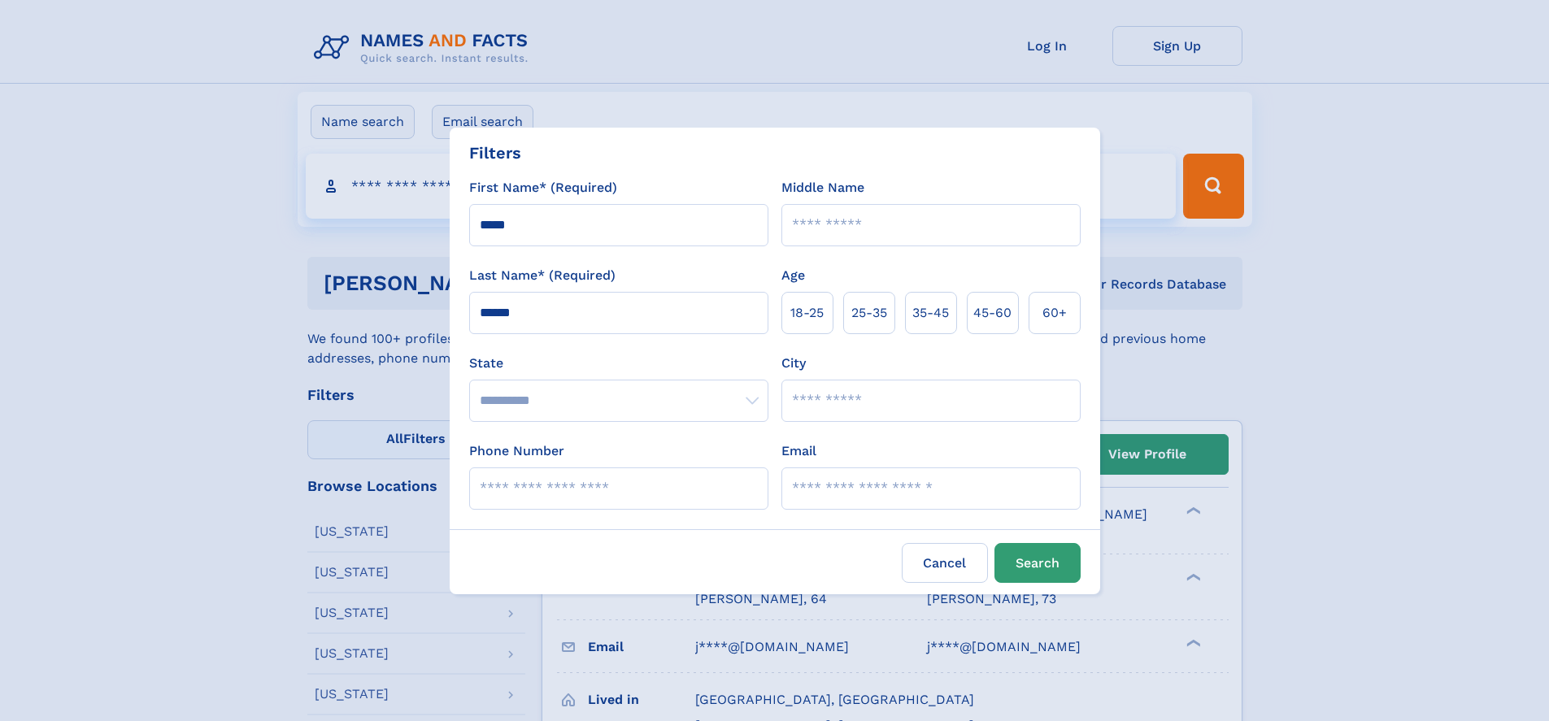 Image resolution: width=1549 pixels, height=721 pixels. I want to click on label: Last Name* (Required), so click(542, 276).